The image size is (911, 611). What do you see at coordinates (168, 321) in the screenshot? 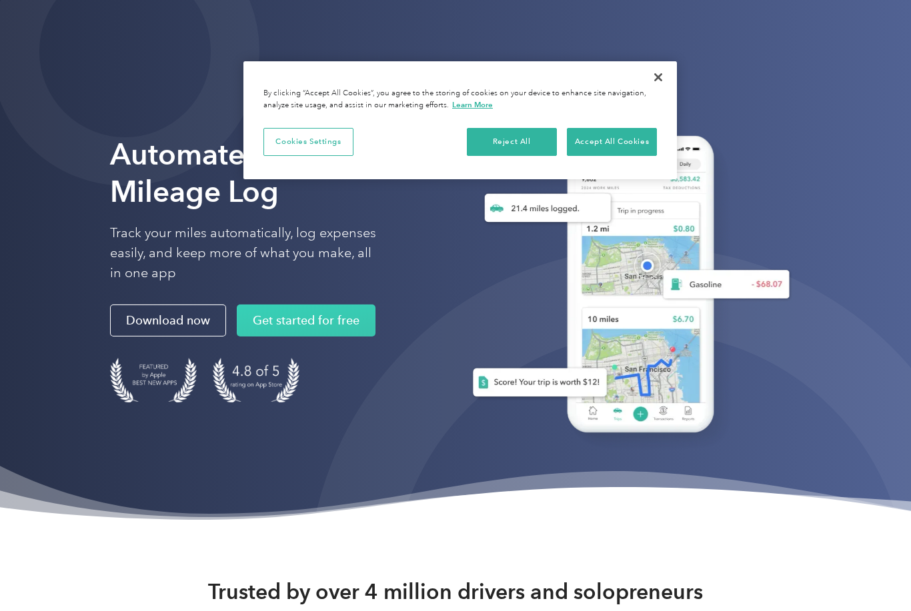
I see `a: Download now` at bounding box center [168, 321].